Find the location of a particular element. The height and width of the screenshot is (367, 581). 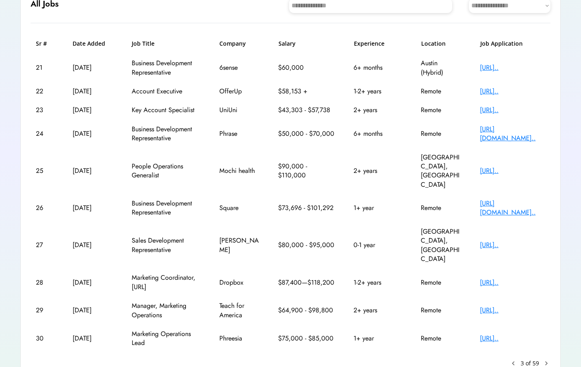

h6: Salary is located at coordinates (307, 44).